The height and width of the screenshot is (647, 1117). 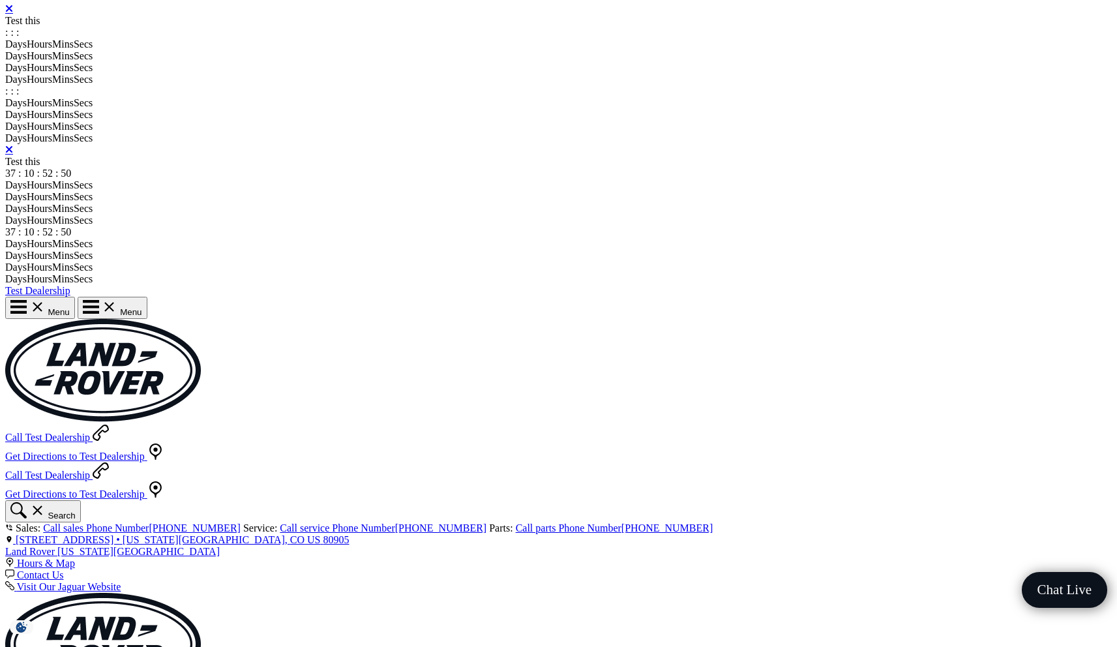 I want to click on span: CO, so click(x=297, y=539).